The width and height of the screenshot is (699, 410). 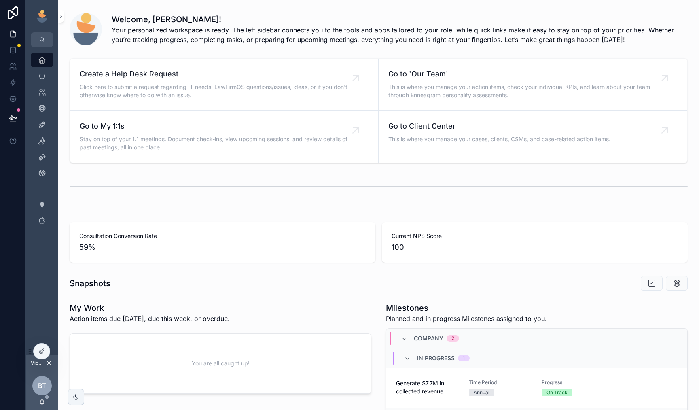 I want to click on a: Generate $7.7M in collected revenueTime PeriodAnnualProgressOn Track, so click(x=537, y=387).